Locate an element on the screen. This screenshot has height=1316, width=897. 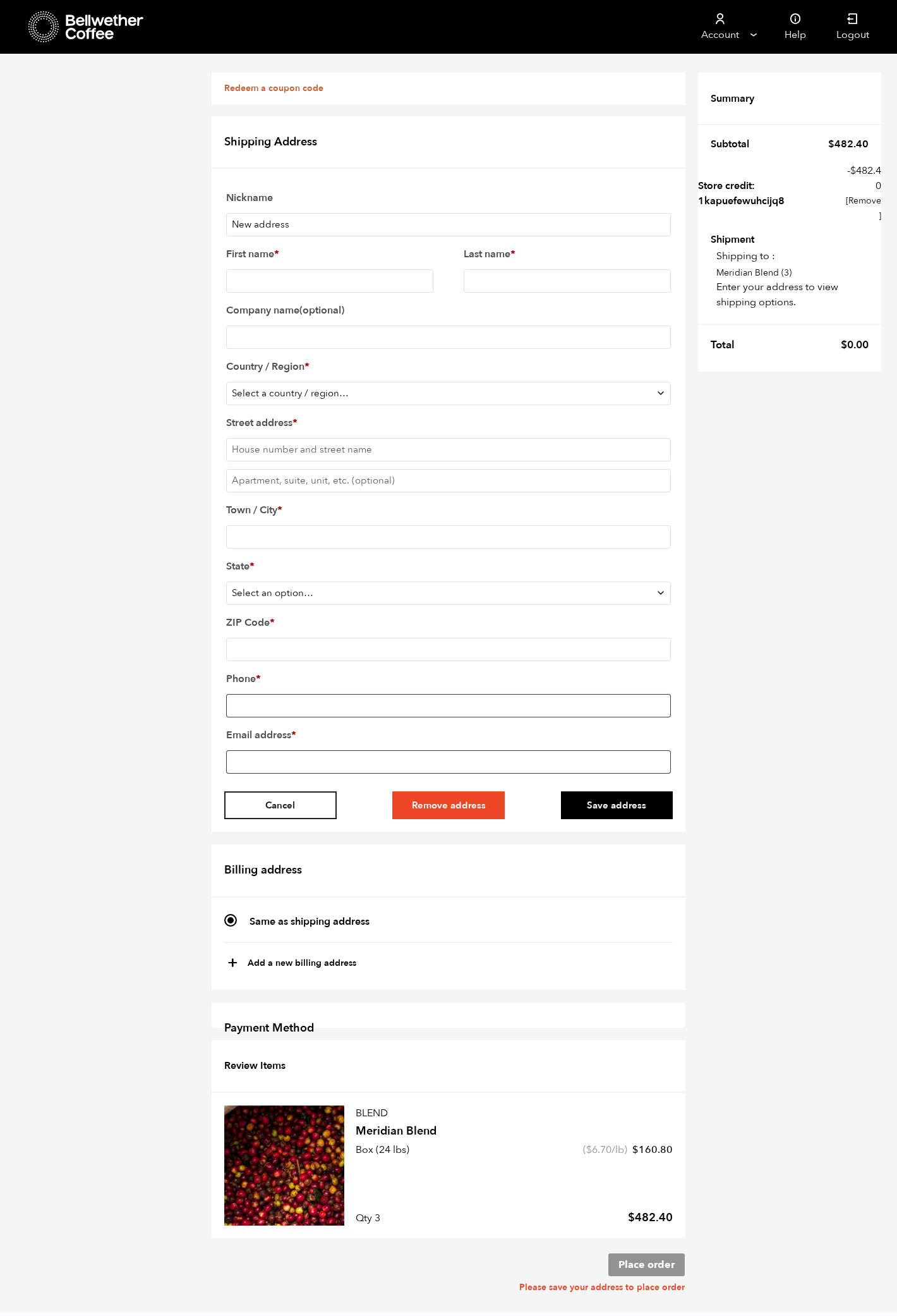
label: Company name is located at coordinates (448, 310).